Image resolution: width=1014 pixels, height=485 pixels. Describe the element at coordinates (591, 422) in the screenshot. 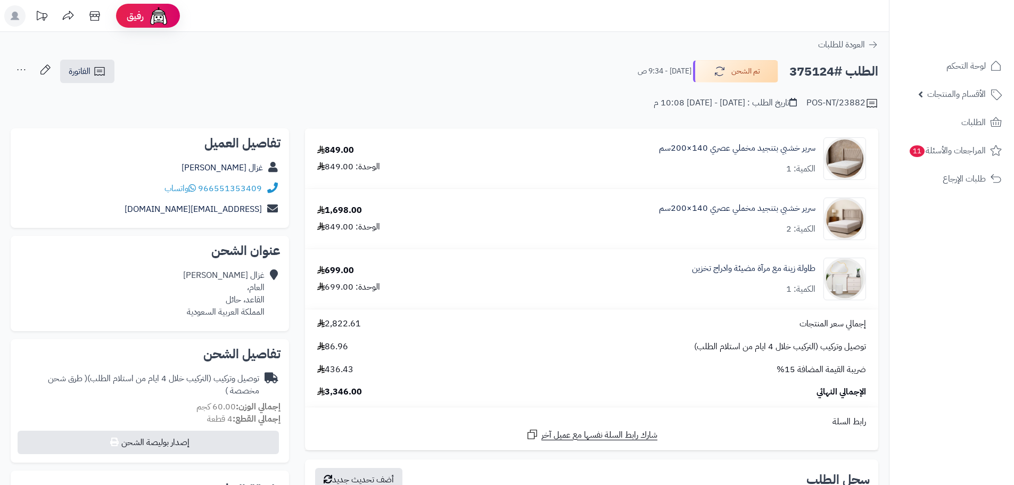

I see `div: رابط السلة` at that location.